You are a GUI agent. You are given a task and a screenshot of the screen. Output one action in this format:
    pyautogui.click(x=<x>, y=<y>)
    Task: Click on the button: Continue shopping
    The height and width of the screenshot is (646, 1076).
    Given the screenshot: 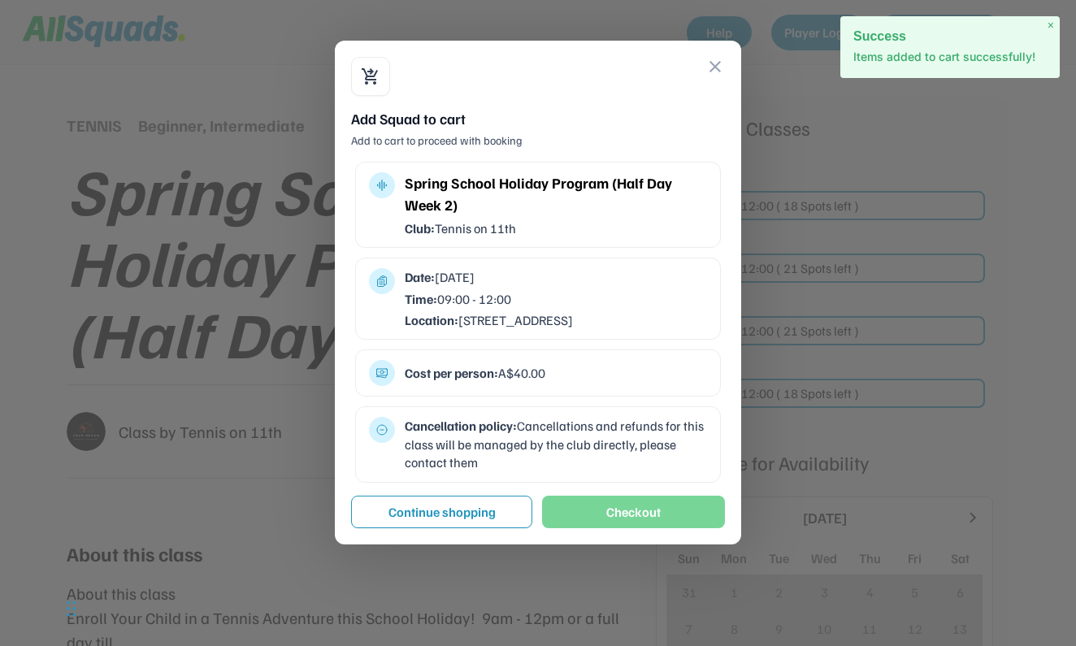 What is the action you would take?
    pyautogui.click(x=441, y=512)
    